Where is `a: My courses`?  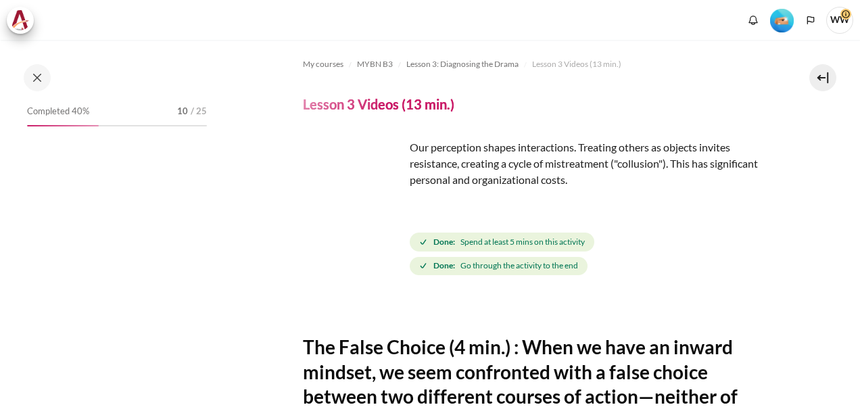
a: My courses is located at coordinates (323, 64).